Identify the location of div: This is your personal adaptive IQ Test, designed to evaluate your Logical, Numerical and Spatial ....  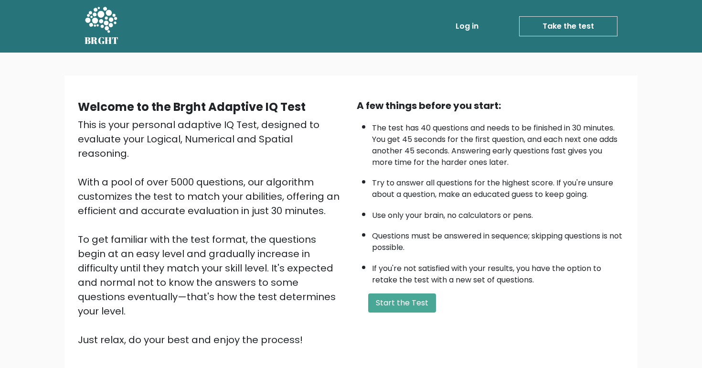
(212, 232).